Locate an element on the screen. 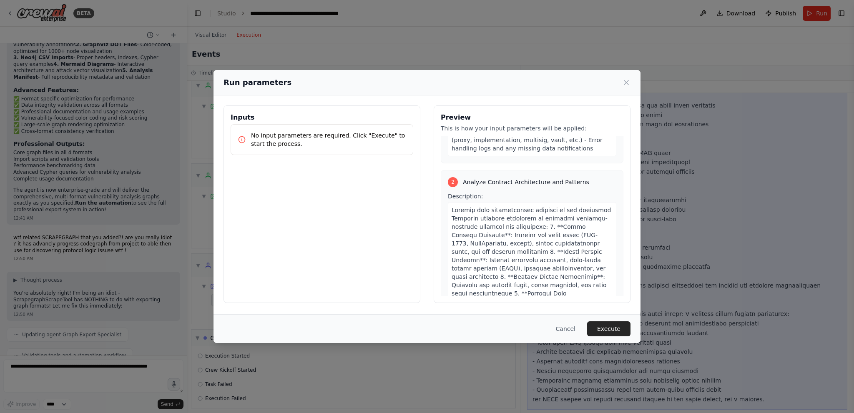 The width and height of the screenshot is (854, 413). div: 2 is located at coordinates (453, 182).